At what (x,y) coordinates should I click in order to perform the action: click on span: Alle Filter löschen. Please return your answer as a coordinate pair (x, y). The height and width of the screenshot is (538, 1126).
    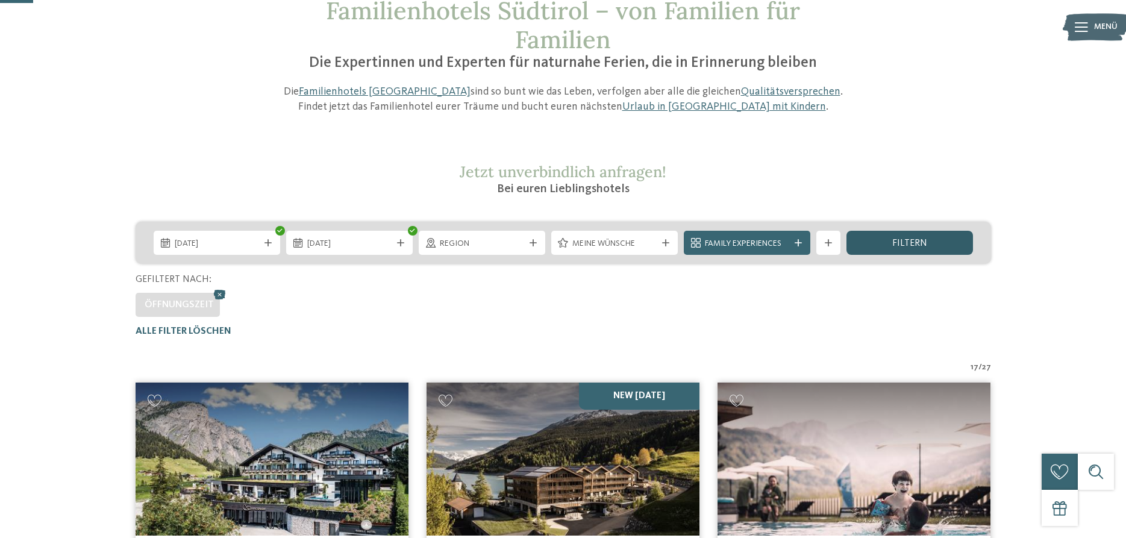
    Looking at the image, I should click on (183, 331).